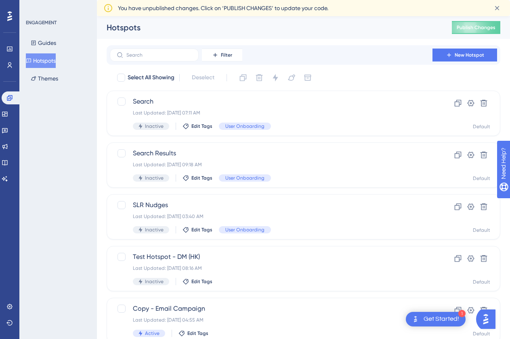 The height and width of the screenshot is (339, 510). Describe the element at coordinates (271, 308) in the screenshot. I see `span: Copy - Email Campaign` at that location.